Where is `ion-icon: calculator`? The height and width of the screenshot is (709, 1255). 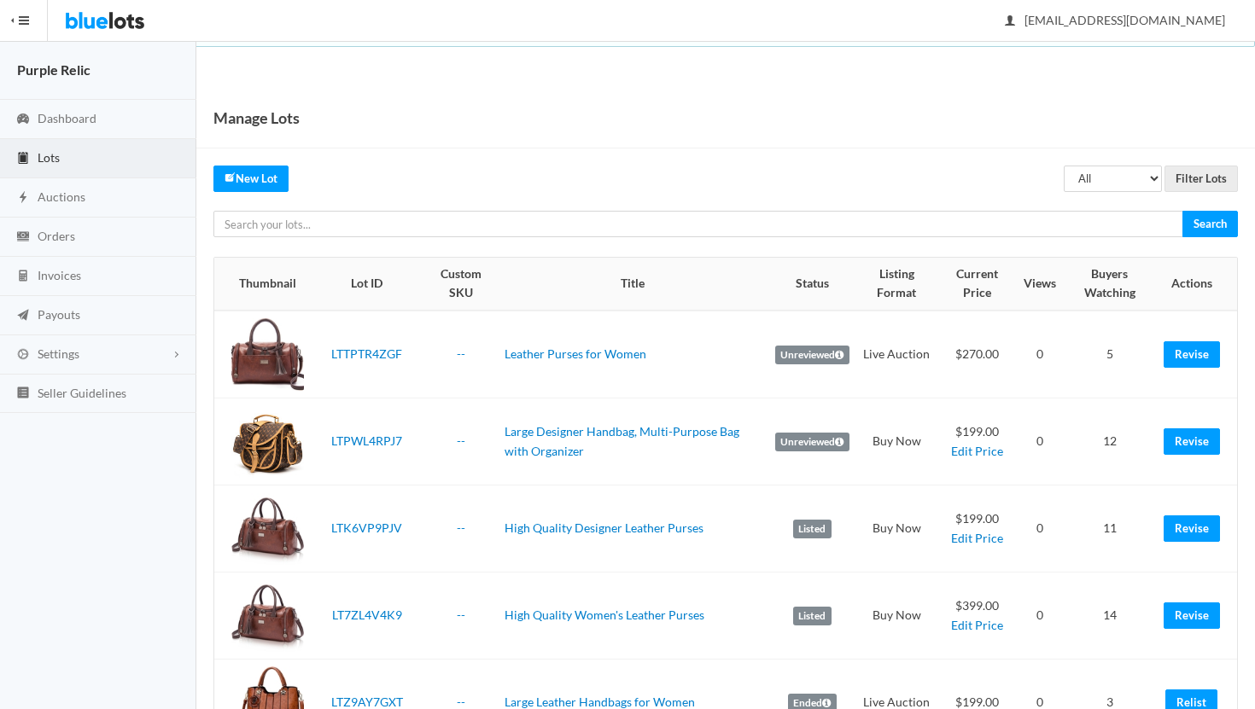
ion-icon: calculator is located at coordinates (23, 277).